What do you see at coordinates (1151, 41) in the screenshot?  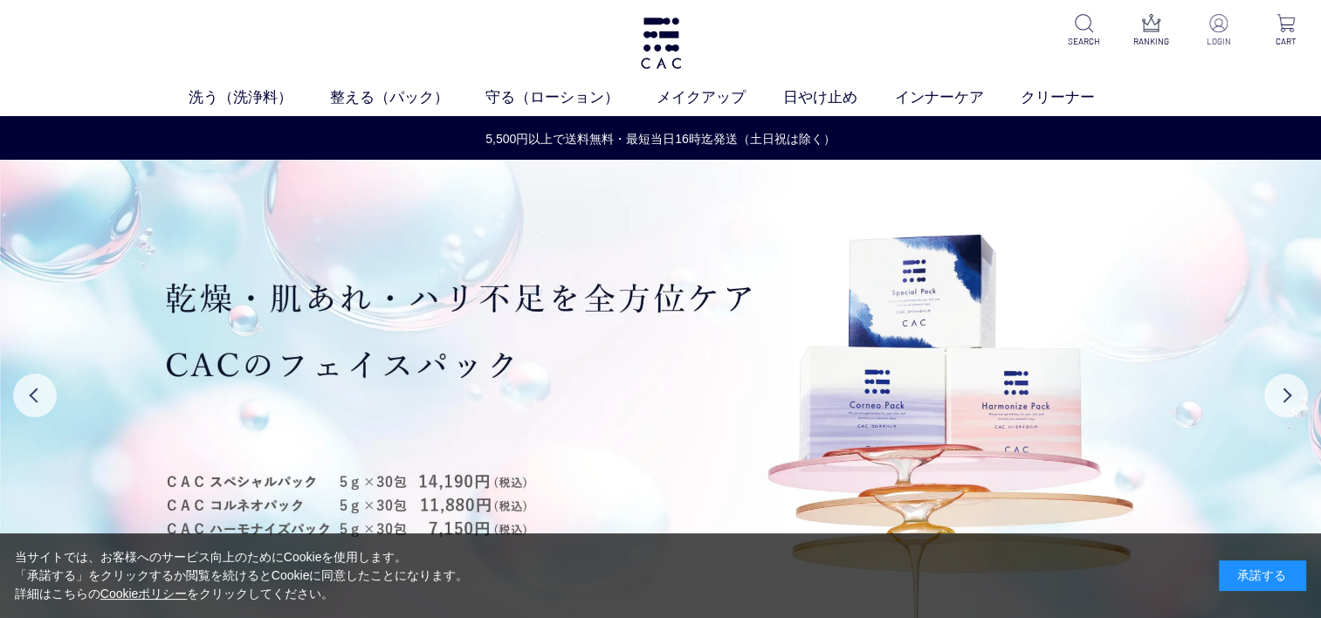 I see `p: RANKING` at bounding box center [1151, 41].